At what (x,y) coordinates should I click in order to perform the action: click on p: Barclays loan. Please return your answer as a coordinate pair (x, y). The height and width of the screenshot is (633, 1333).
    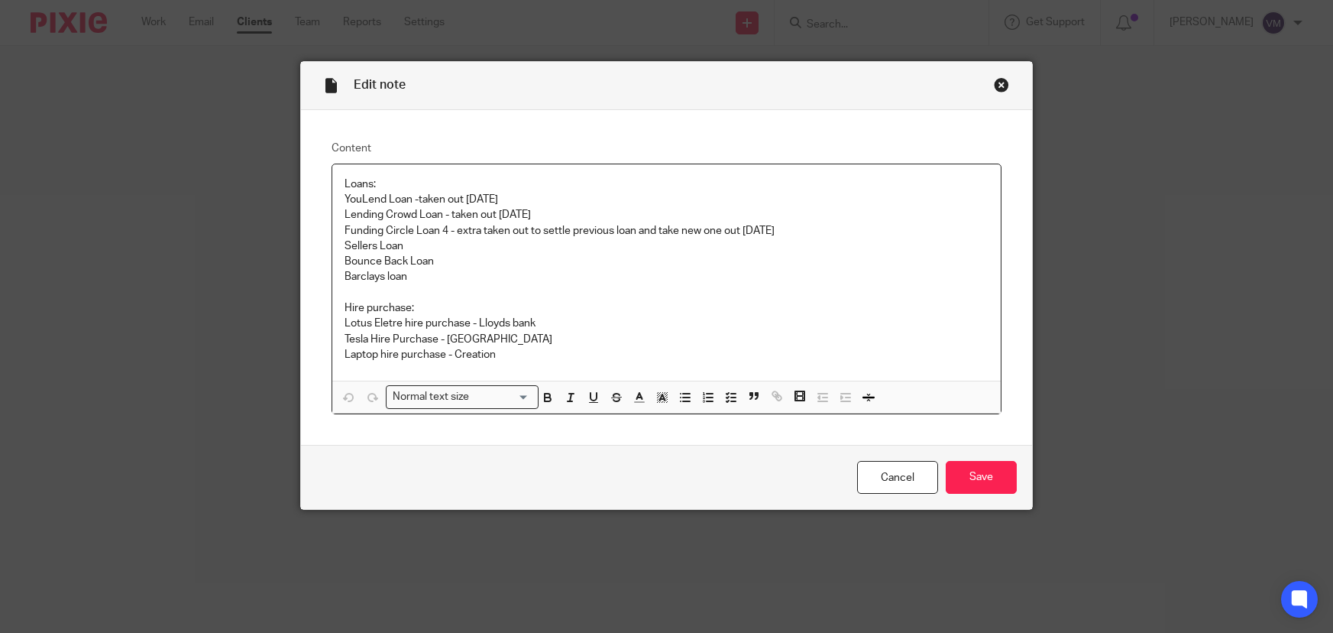
    Looking at the image, I should click on (667, 277).